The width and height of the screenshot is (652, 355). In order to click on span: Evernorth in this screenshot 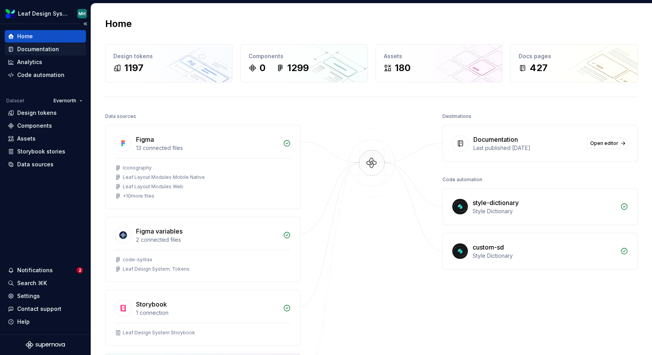, I will do `click(65, 101)`.